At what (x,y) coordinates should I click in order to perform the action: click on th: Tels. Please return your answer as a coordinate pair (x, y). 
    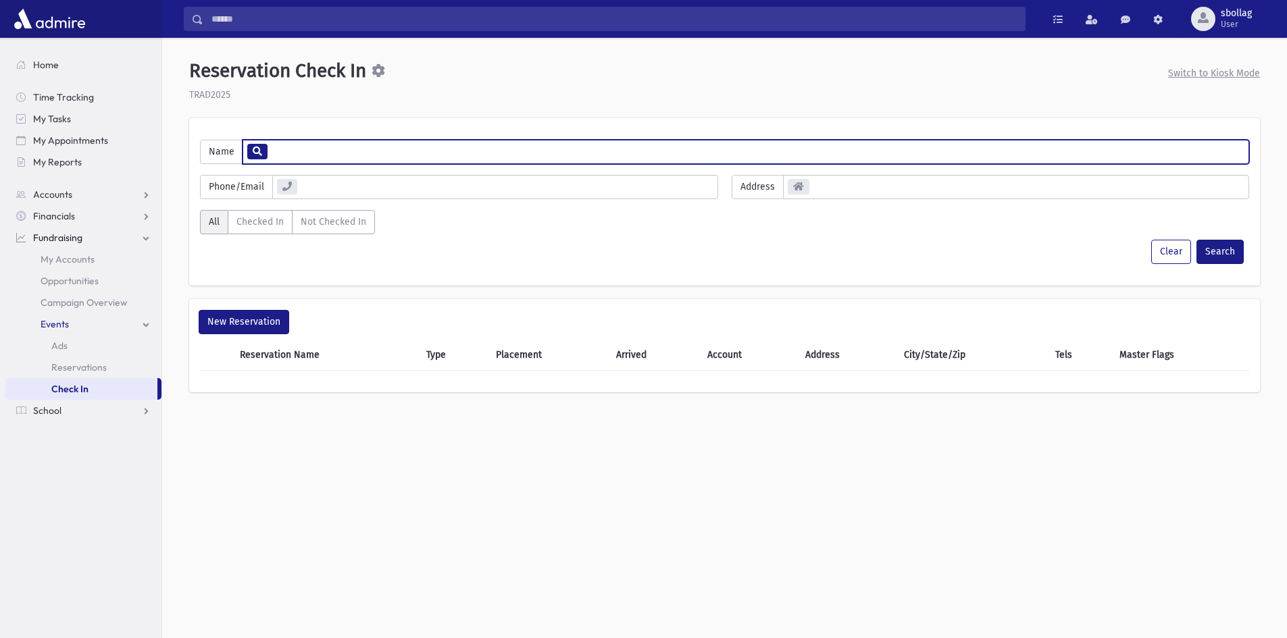
    Looking at the image, I should click on (1079, 355).